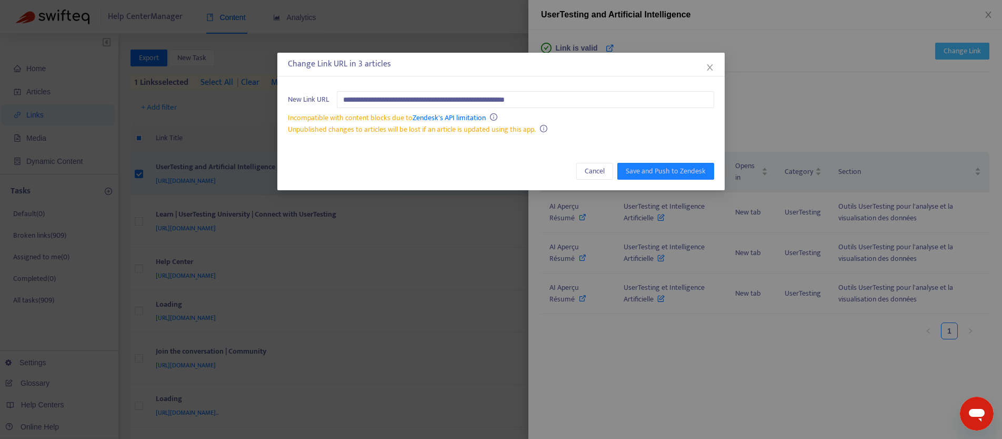  Describe the element at coordinates (710, 67) in the screenshot. I see `span: close` at that location.